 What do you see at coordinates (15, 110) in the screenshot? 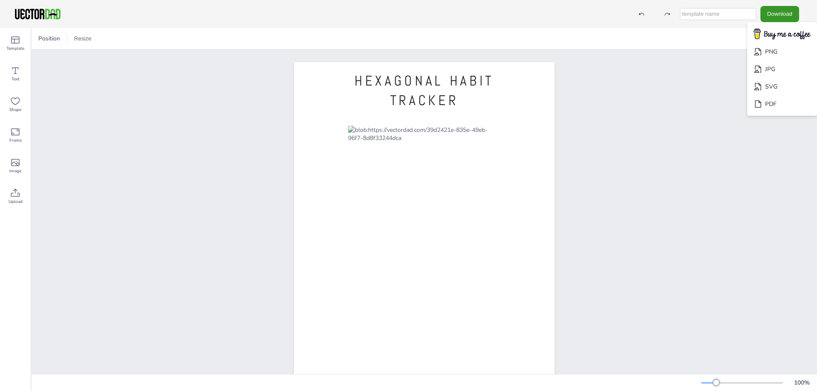
I see `span: Shape` at bounding box center [15, 110].